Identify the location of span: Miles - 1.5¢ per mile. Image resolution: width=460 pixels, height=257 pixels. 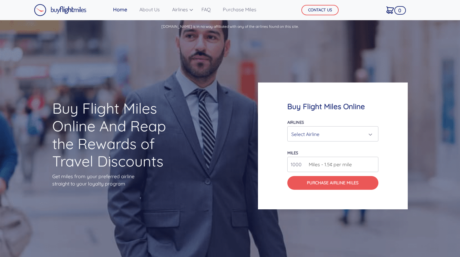
(329, 165).